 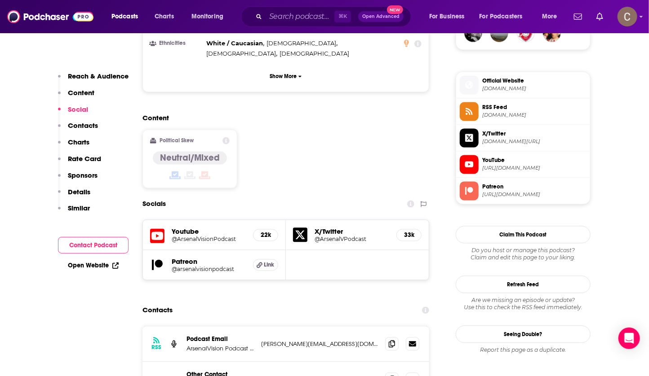 I want to click on img: jamesrowling, so click(x=473, y=33).